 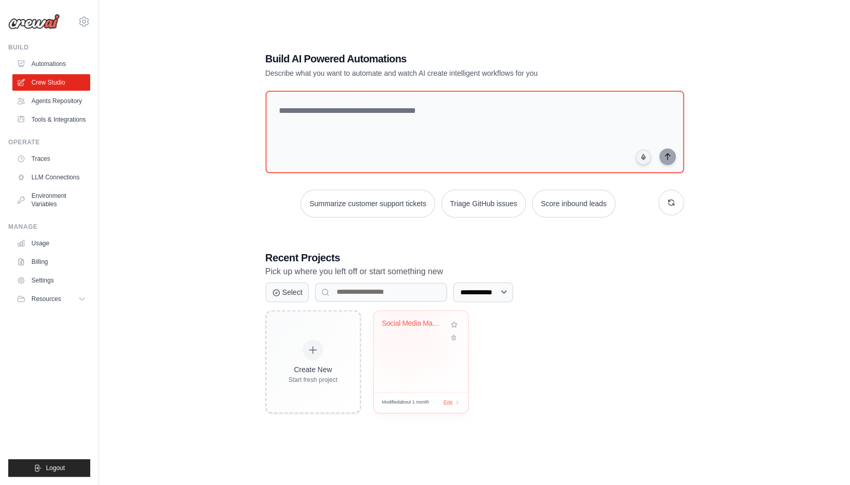 I want to click on span: Resources, so click(x=46, y=299).